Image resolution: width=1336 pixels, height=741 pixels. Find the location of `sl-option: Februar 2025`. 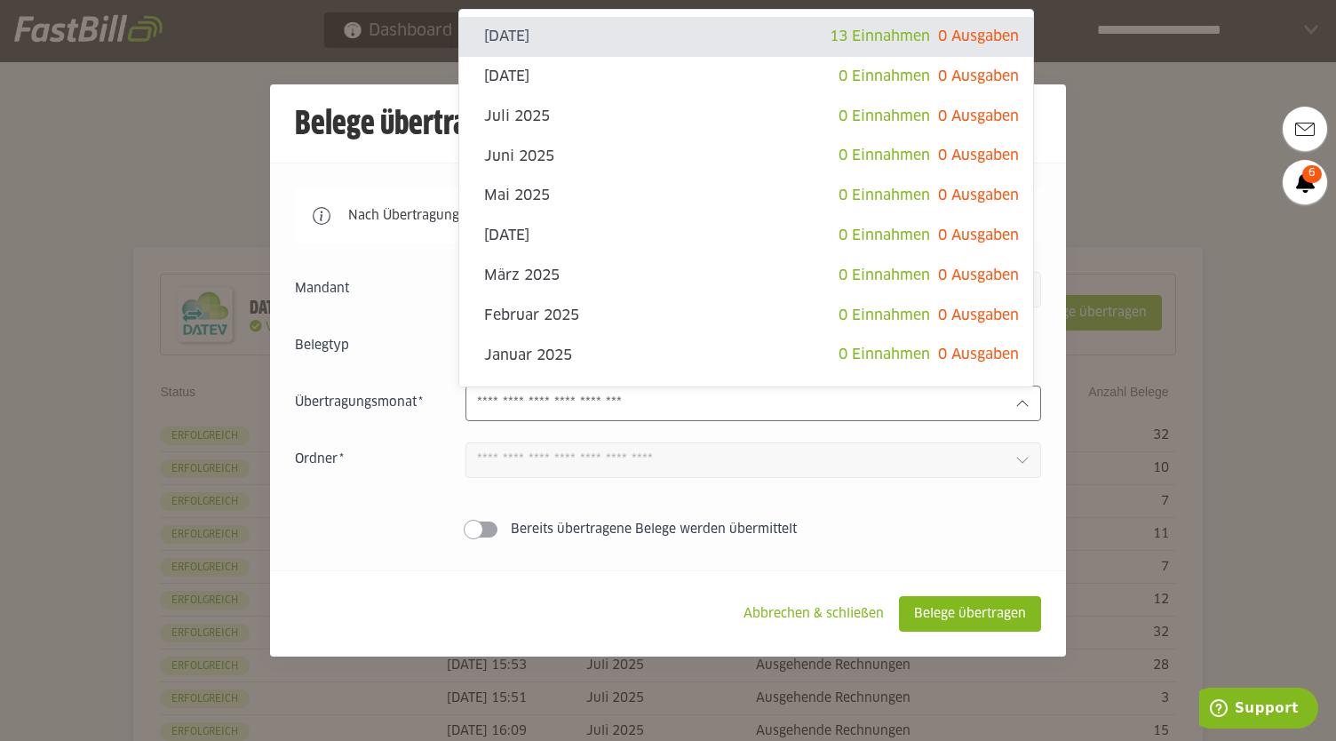

sl-option: Februar 2025 is located at coordinates (746, 315).